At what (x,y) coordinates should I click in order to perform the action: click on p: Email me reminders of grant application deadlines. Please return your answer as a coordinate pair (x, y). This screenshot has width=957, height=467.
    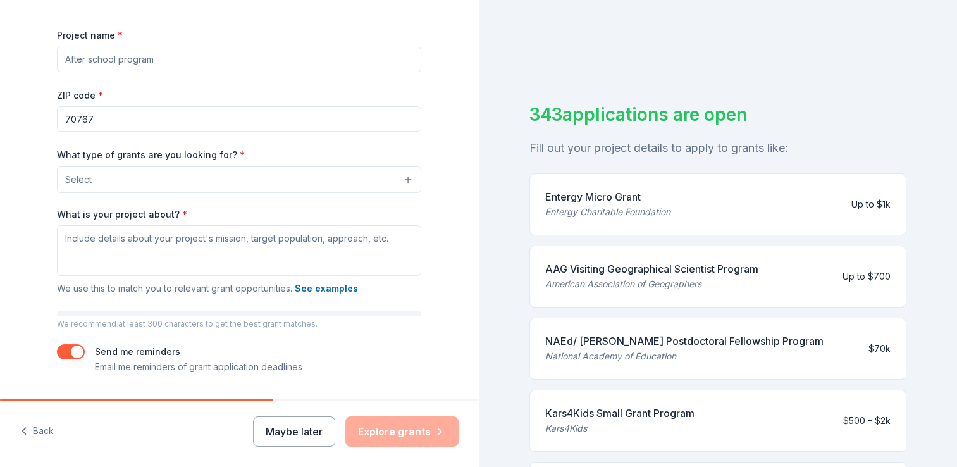
    Looking at the image, I should click on (199, 367).